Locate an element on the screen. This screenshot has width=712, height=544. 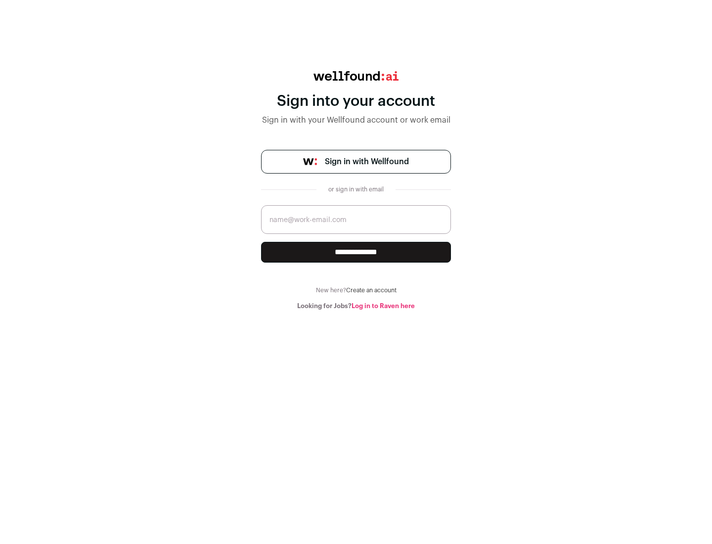
div: Sign into your account is located at coordinates (356, 101).